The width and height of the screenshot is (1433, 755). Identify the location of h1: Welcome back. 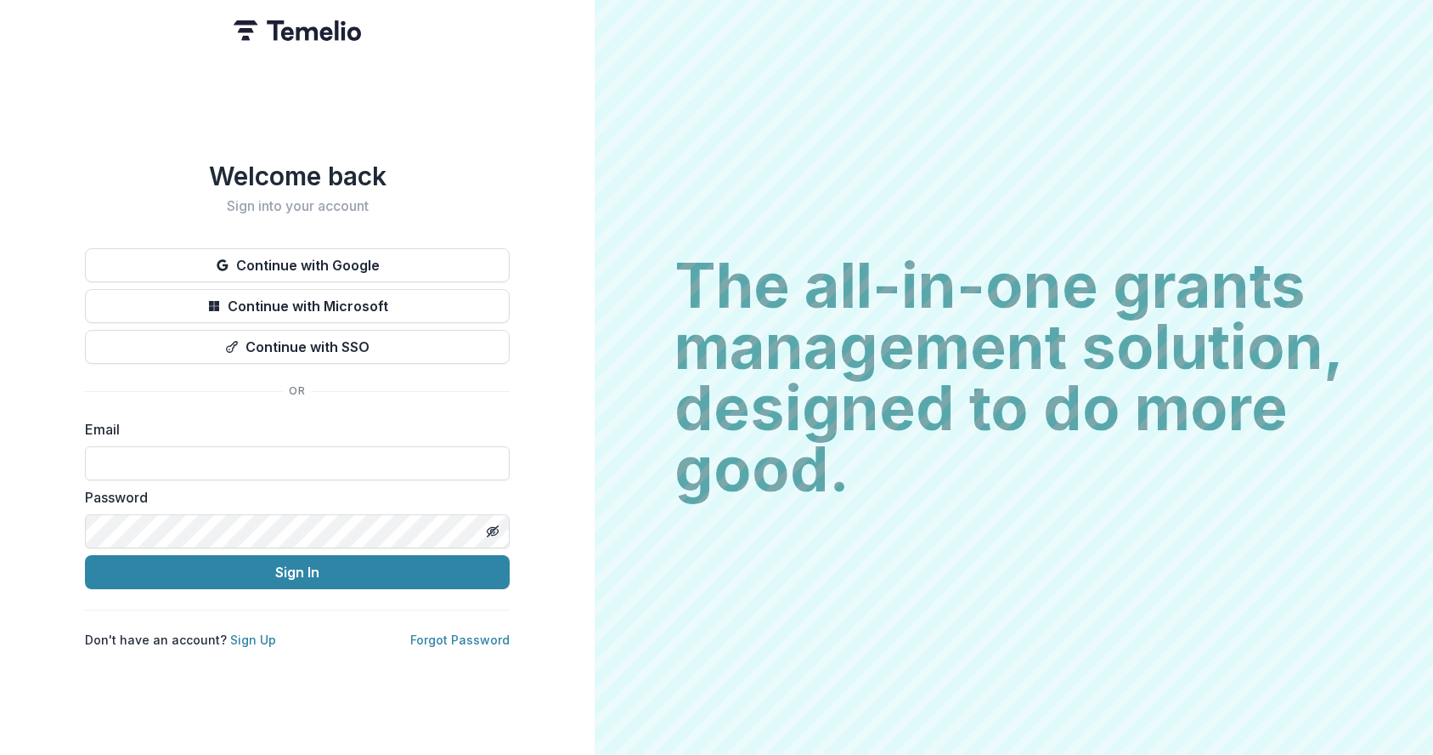
(297, 176).